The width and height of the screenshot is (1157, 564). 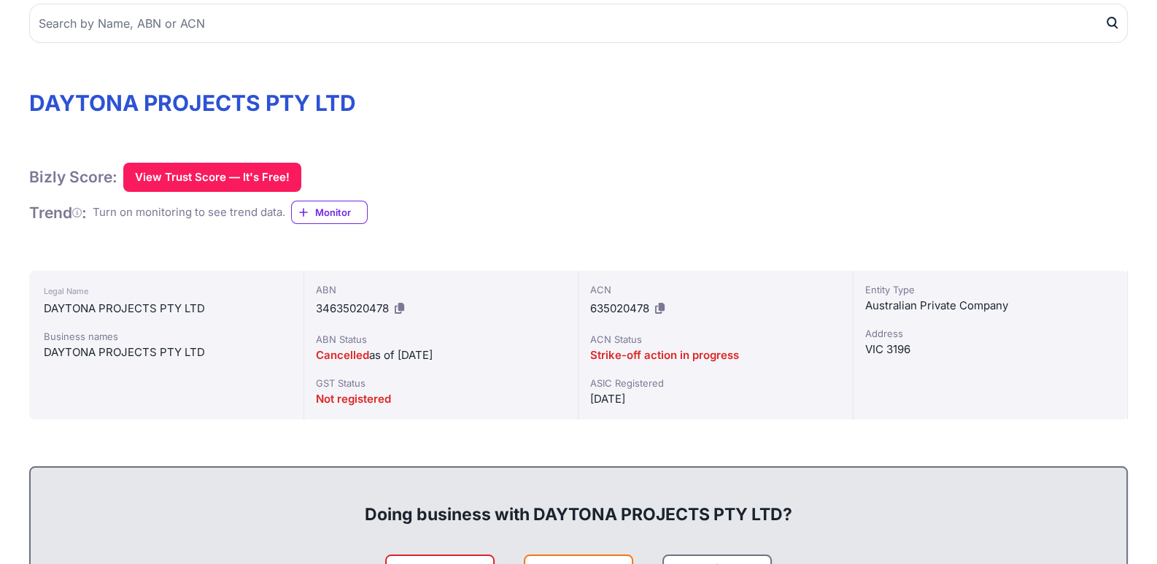 I want to click on div: ABN Status, so click(x=442, y=339).